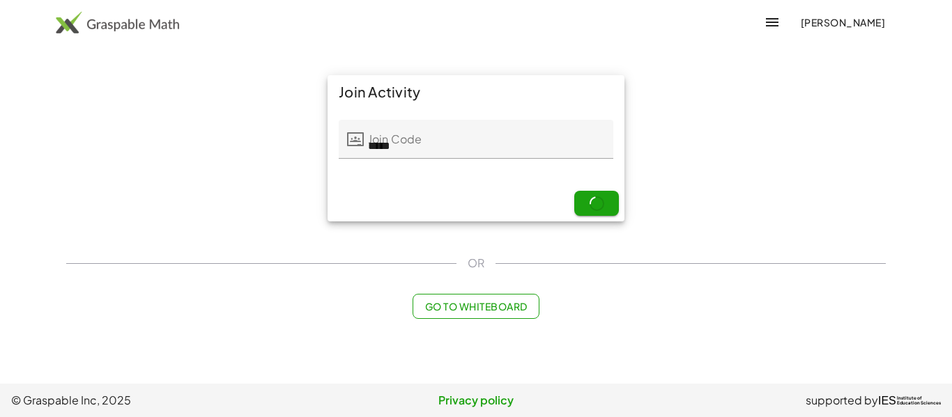  What do you see at coordinates (476, 92) in the screenshot?
I see `div: Join Activity` at bounding box center [476, 92].